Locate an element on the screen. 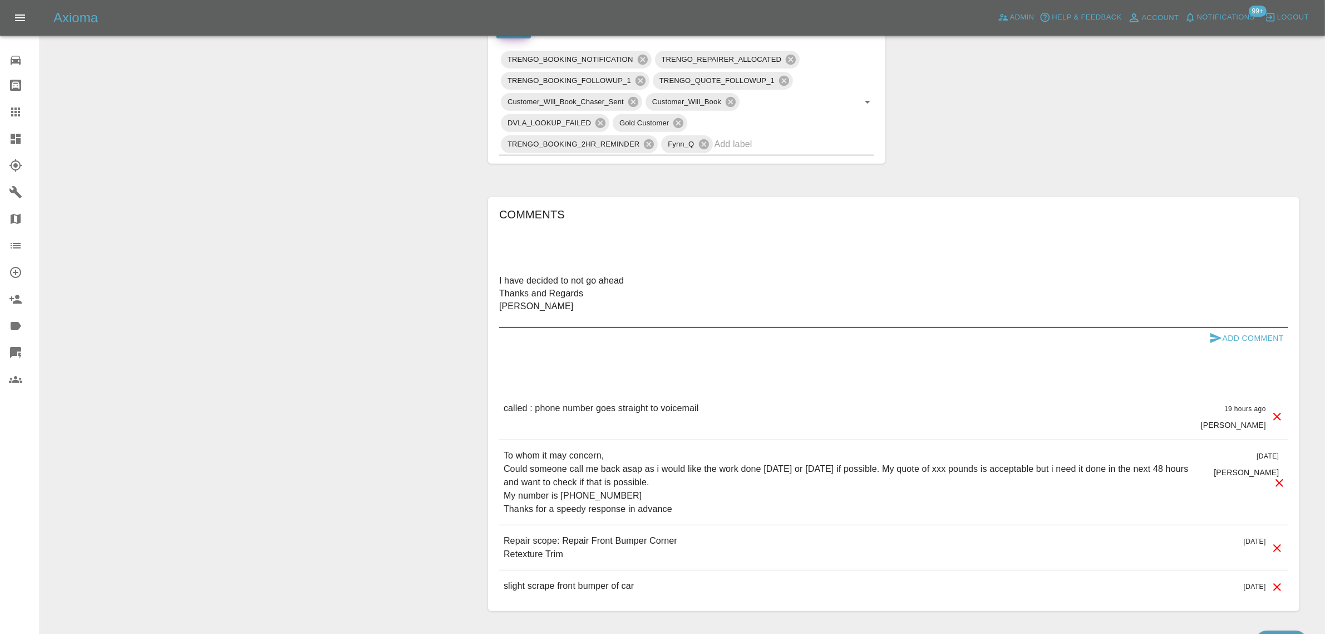 This screenshot has width=1325, height=634. button: Logout is located at coordinates (1287, 17).